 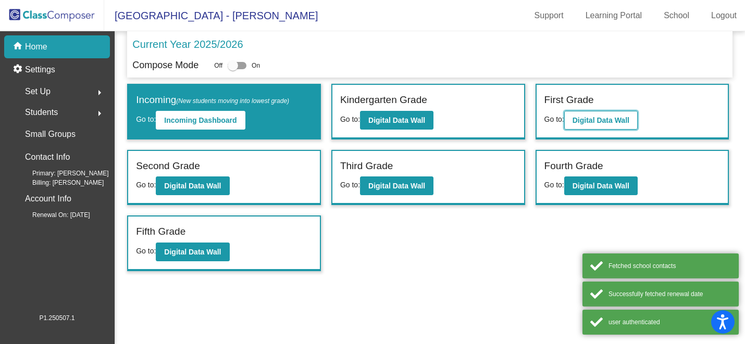 What do you see at coordinates (670, 323) in the screenshot?
I see `div: user authenticated` at bounding box center [670, 323].